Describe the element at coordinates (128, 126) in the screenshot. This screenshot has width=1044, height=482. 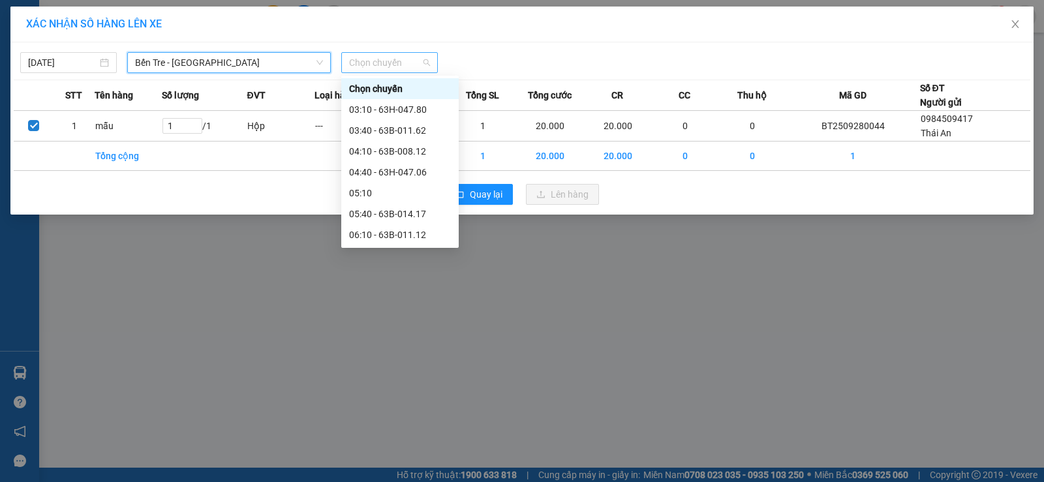
I see `td: mẫu` at that location.